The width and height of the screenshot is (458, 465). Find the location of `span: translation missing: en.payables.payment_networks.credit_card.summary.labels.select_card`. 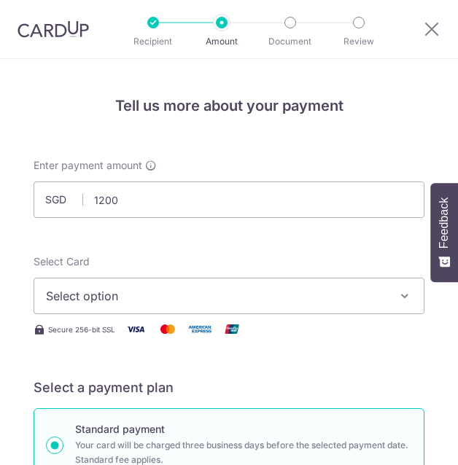

span: translation missing: en.payables.payment_networks.credit_card.summary.labels.select_card is located at coordinates (61, 261).